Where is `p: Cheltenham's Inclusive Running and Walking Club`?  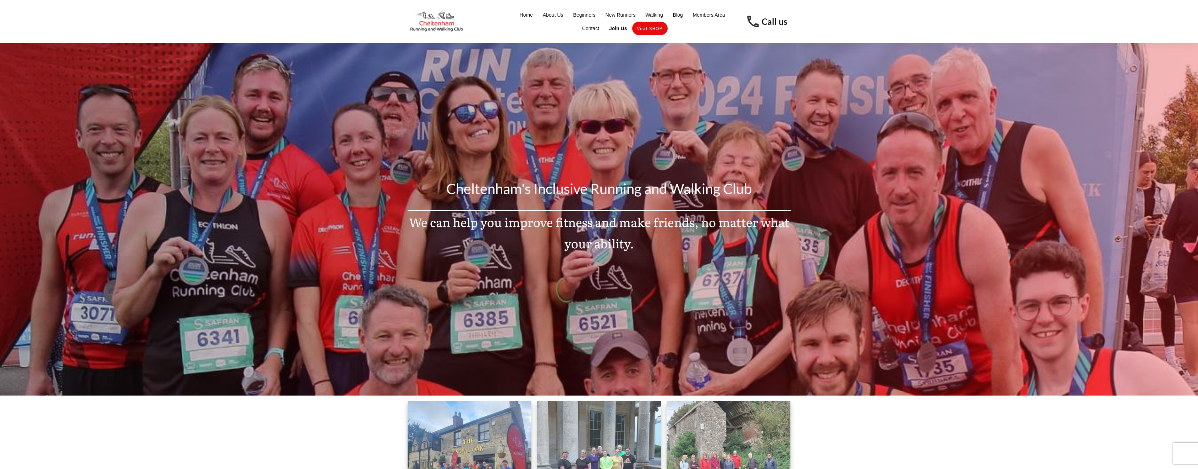 p: Cheltenham's Inclusive Running and Walking Club is located at coordinates (599, 193).